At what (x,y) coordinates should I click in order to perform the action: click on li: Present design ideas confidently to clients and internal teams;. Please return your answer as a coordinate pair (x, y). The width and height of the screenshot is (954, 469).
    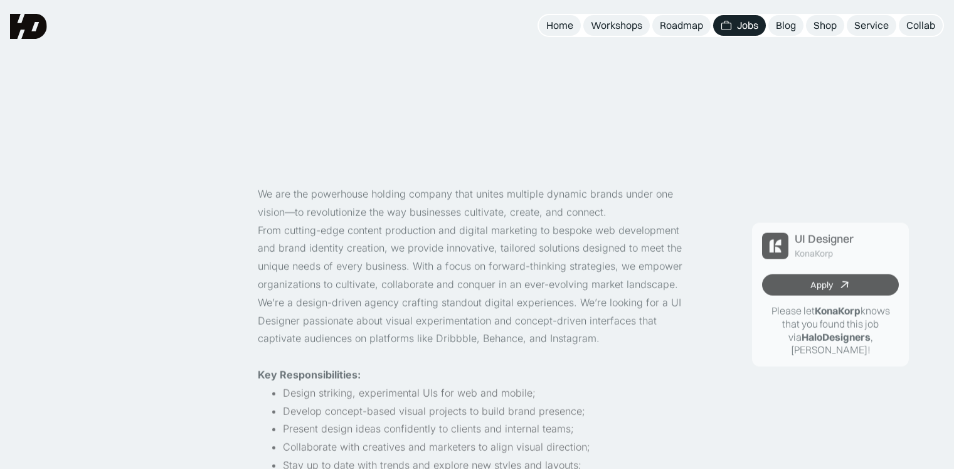
    Looking at the image, I should click on (490, 428).